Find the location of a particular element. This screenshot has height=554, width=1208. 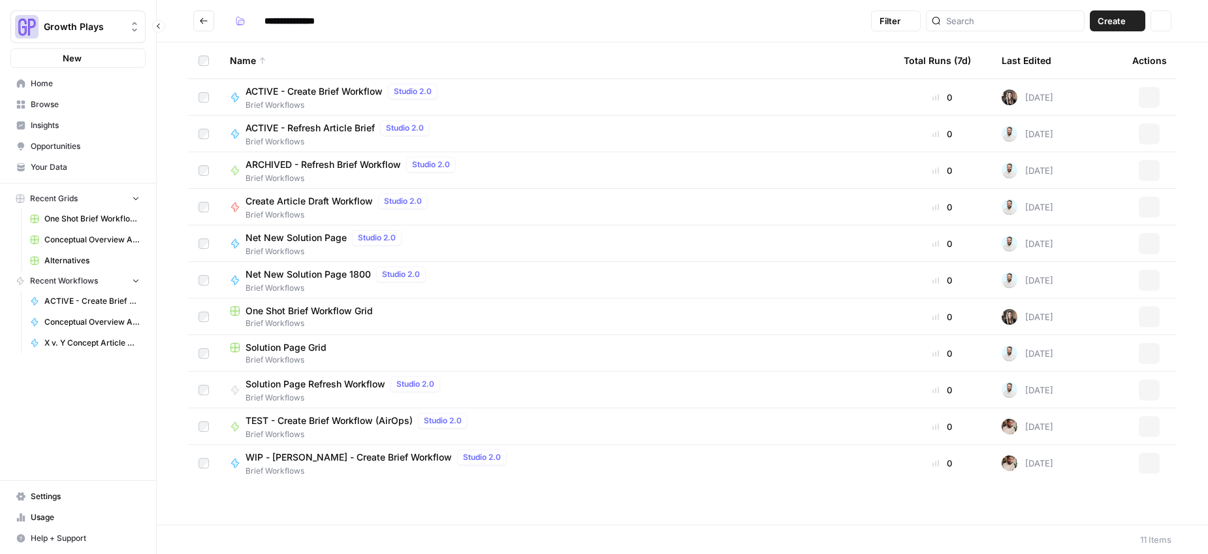

span: Insights is located at coordinates (85, 125).